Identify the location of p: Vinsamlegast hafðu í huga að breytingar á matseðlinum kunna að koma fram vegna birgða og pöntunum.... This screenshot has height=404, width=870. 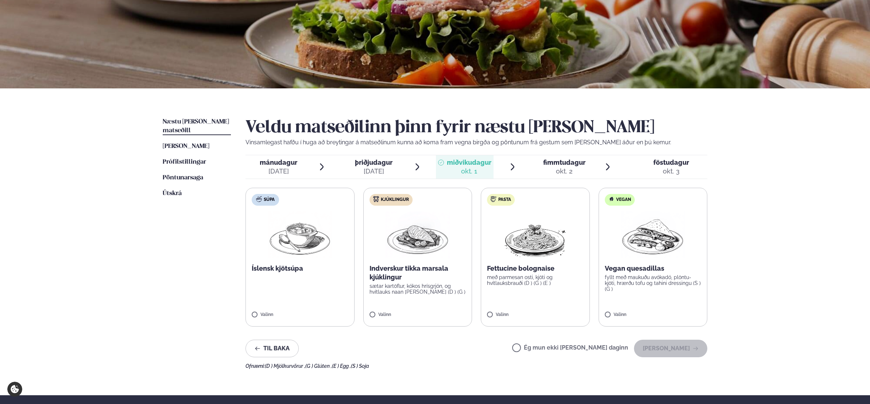
(476, 142).